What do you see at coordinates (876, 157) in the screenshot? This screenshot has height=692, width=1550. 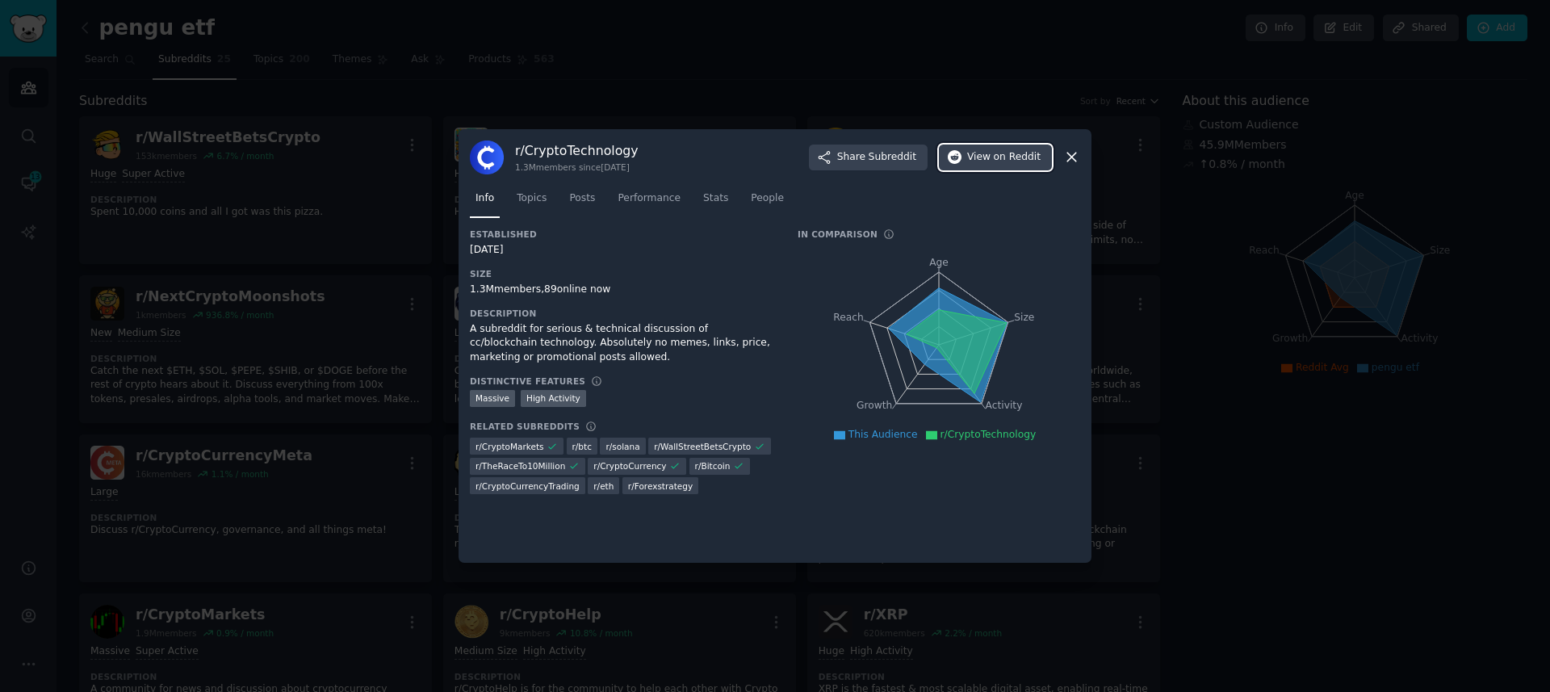 I see `span: Share` at bounding box center [876, 157].